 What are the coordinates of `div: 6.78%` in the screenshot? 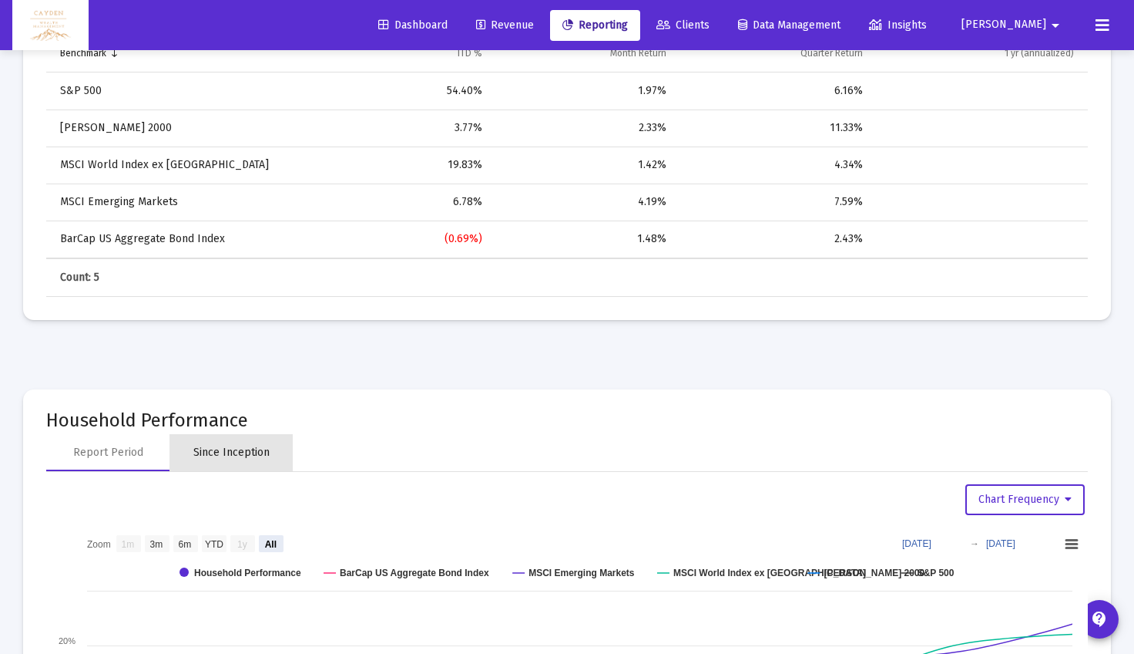 It's located at (437, 202).